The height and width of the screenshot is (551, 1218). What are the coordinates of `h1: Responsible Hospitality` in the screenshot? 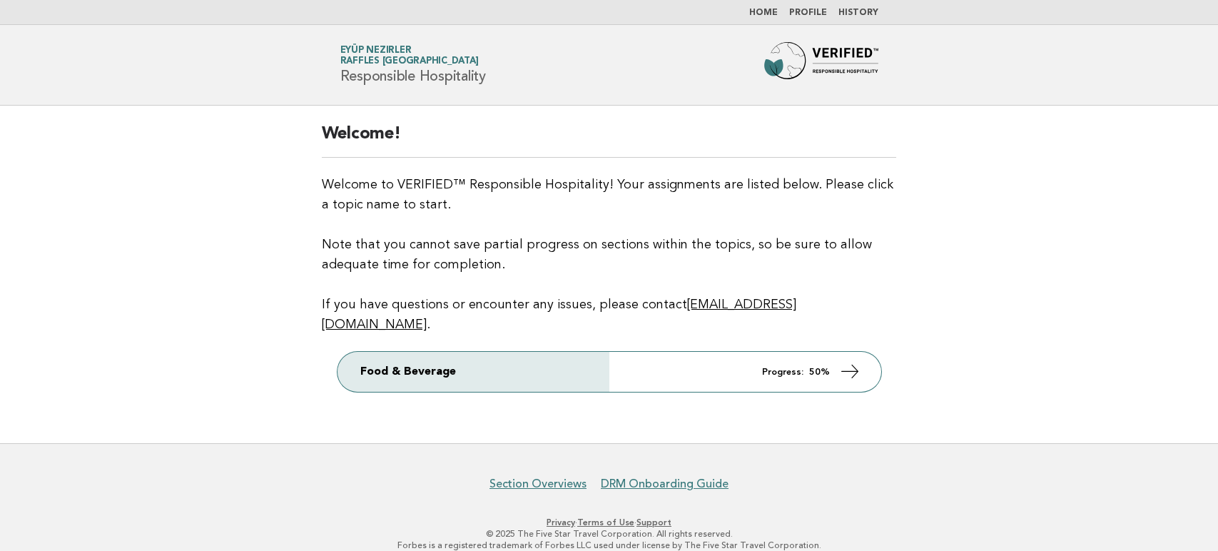 It's located at (413, 65).